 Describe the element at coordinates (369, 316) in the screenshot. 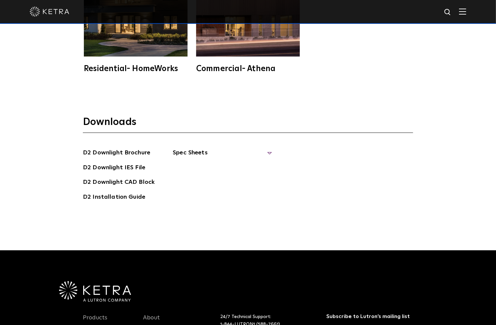

I see `h3: Subscribe to Lutron’s mailing list` at that location.